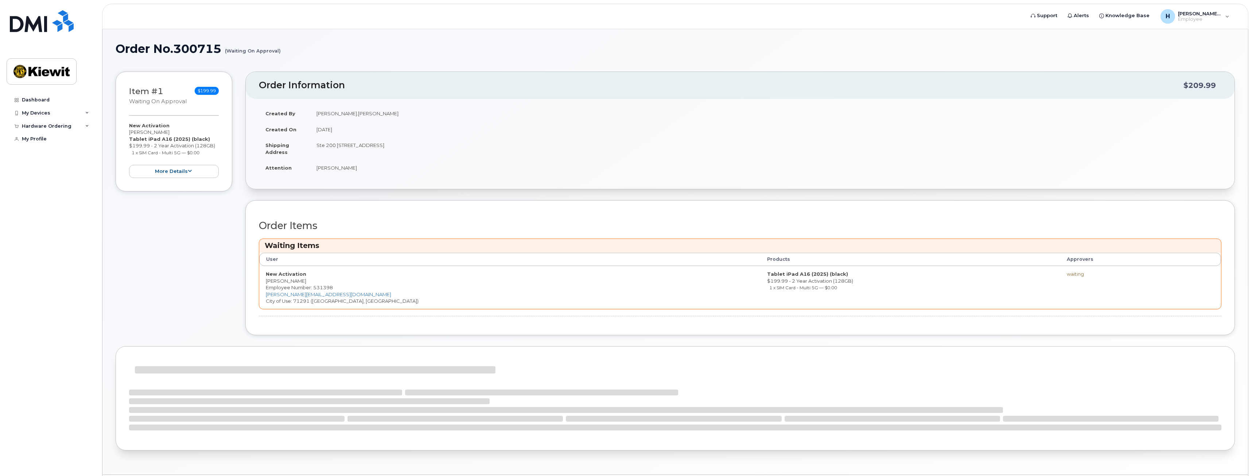 Image resolution: width=1252 pixels, height=476 pixels. What do you see at coordinates (1120, 274) in the screenshot?
I see `div: waiting` at bounding box center [1120, 274].